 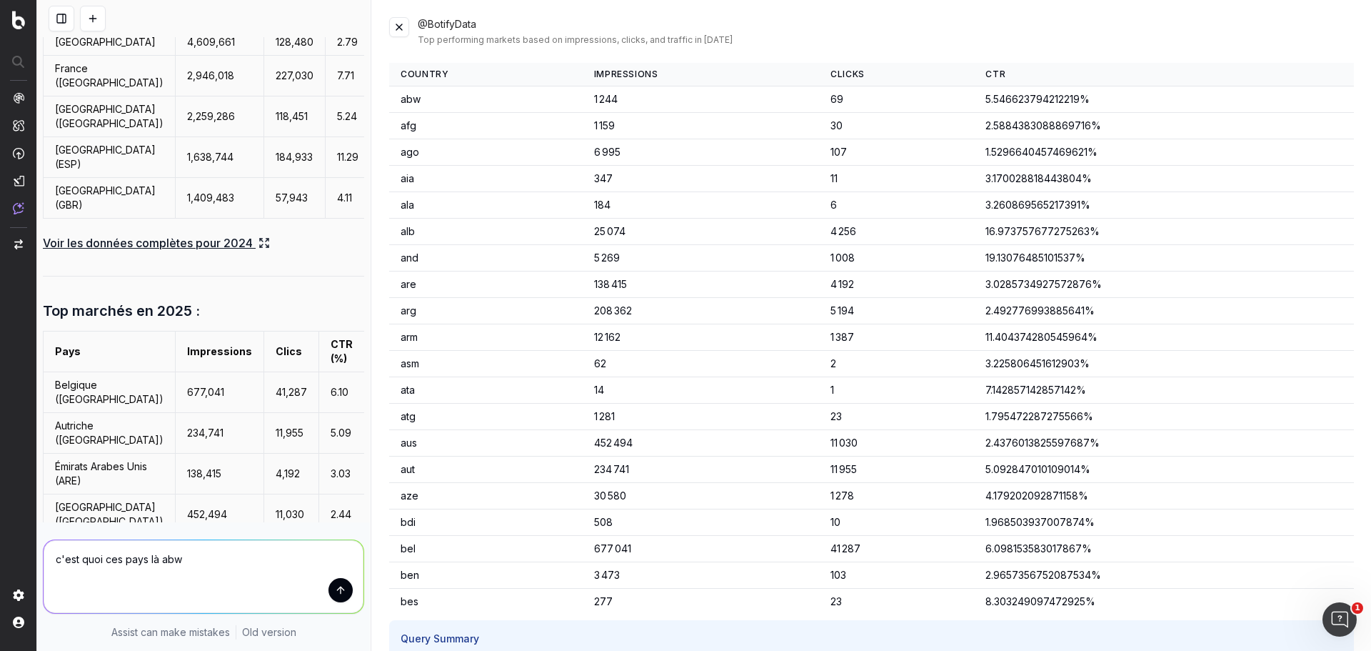 I want to click on h3: Query Summary, so click(x=871, y=638).